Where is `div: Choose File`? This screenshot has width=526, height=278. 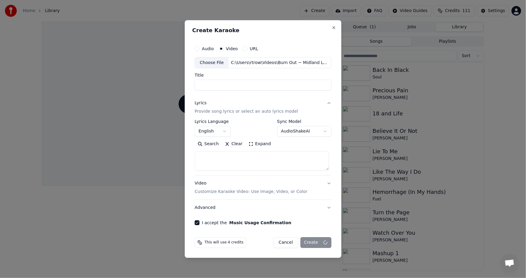 div: Choose File is located at coordinates (212, 63).